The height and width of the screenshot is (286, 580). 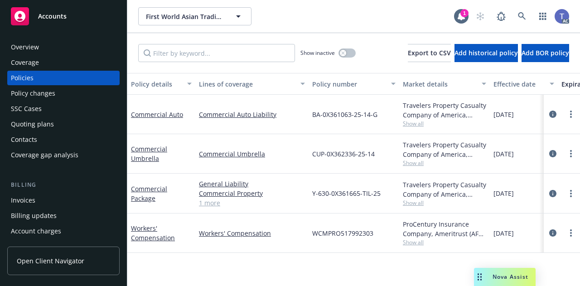 What do you see at coordinates (252, 84) in the screenshot?
I see `button: Lines of coverage` at bounding box center [252, 84].